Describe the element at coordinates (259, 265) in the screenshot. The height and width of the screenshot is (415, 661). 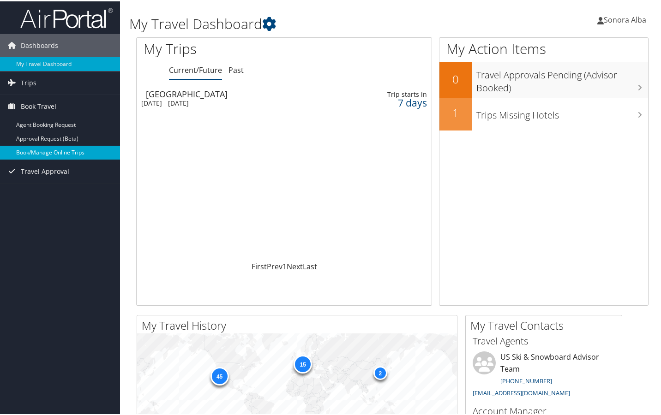
I see `a: First` at that location.